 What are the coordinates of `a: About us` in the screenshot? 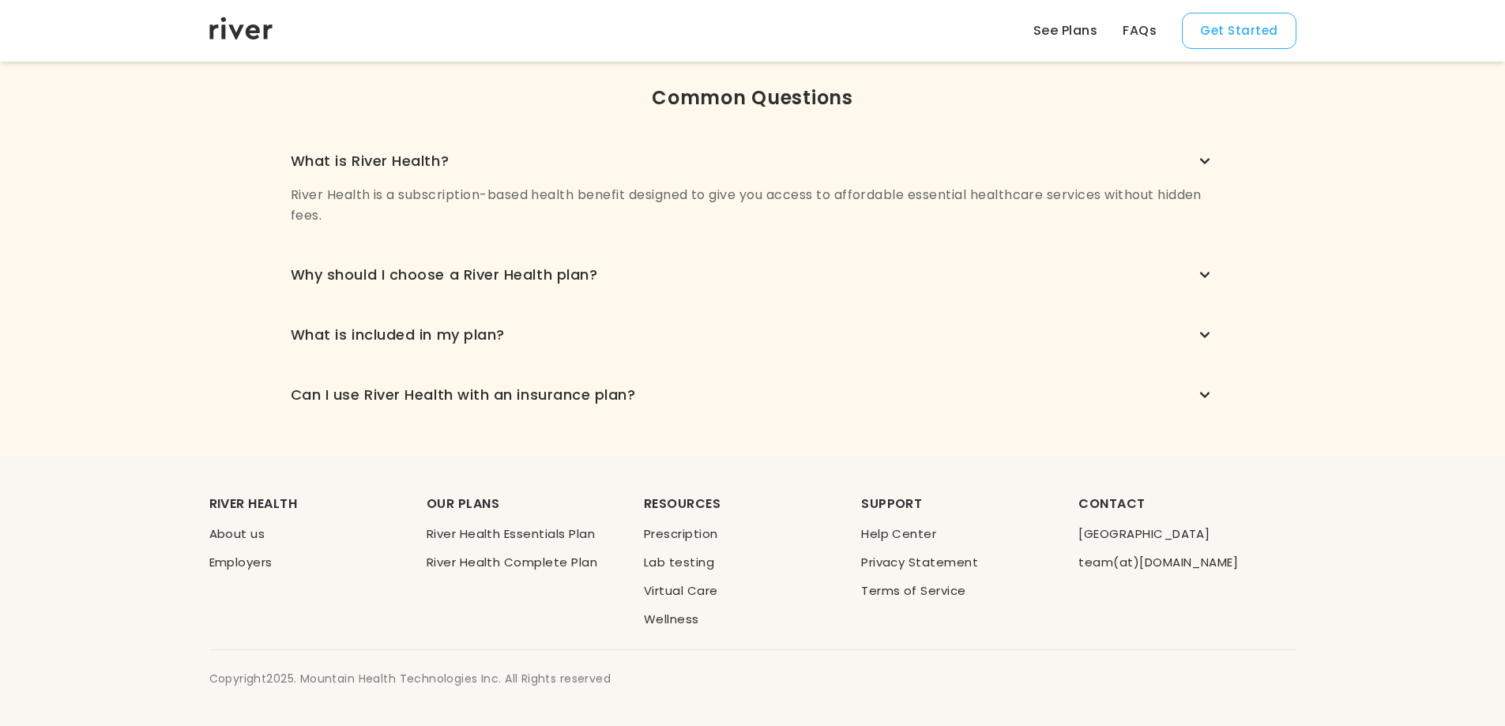 It's located at (237, 533).